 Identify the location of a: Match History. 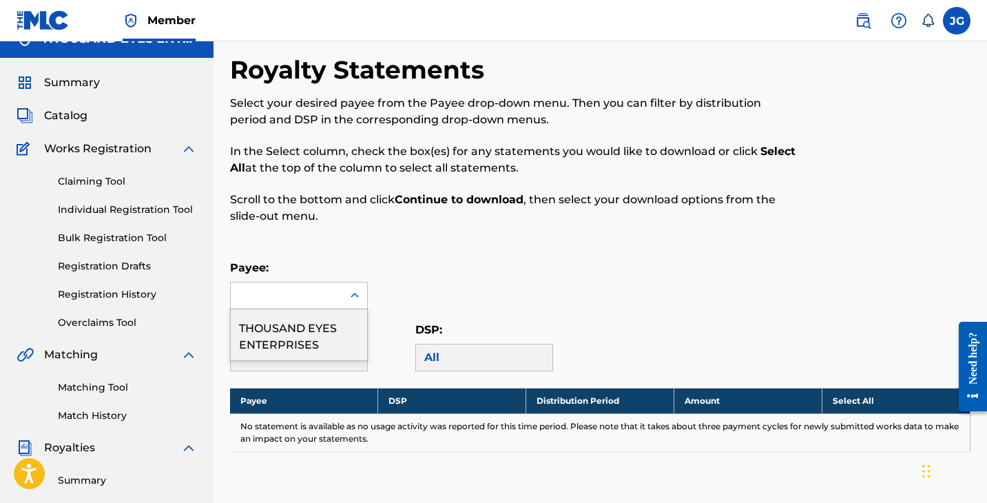
(127, 415).